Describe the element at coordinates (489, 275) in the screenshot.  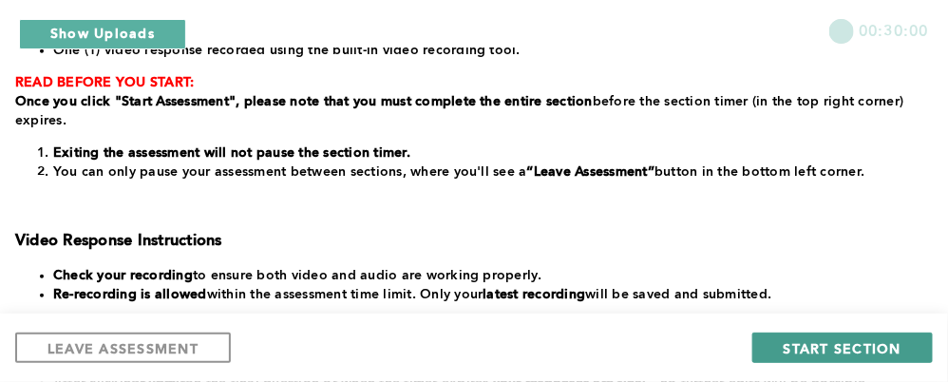
I see `li: to ensure both video and audio are working properly.` at that location.